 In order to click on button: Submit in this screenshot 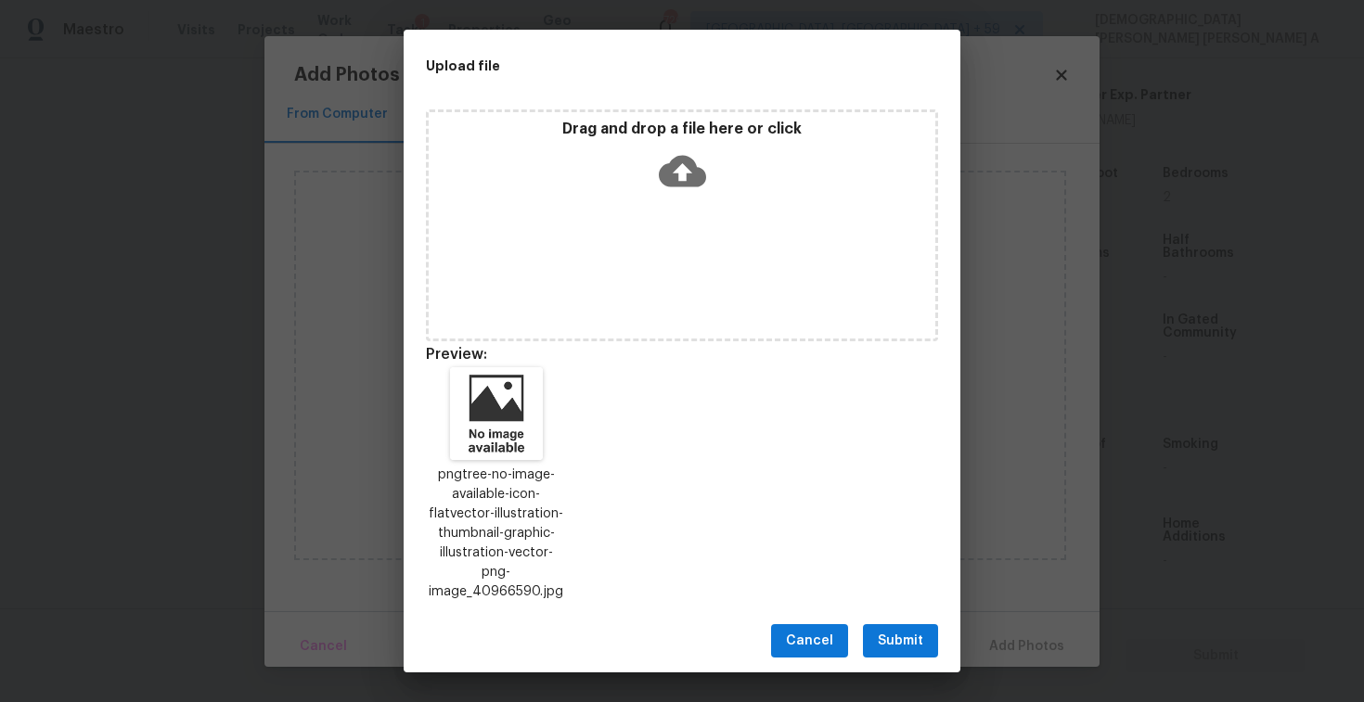, I will do `click(900, 641)`.